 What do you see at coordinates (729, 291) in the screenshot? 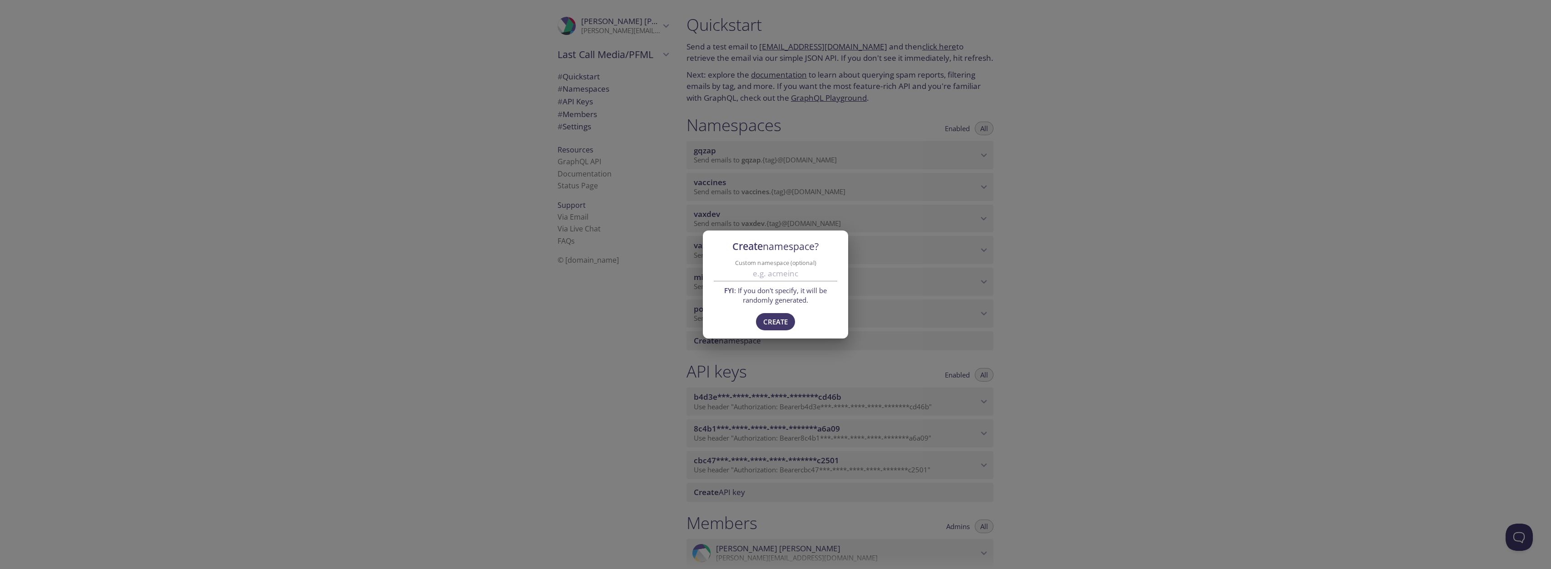
I see `span: FYI` at bounding box center [729, 291].